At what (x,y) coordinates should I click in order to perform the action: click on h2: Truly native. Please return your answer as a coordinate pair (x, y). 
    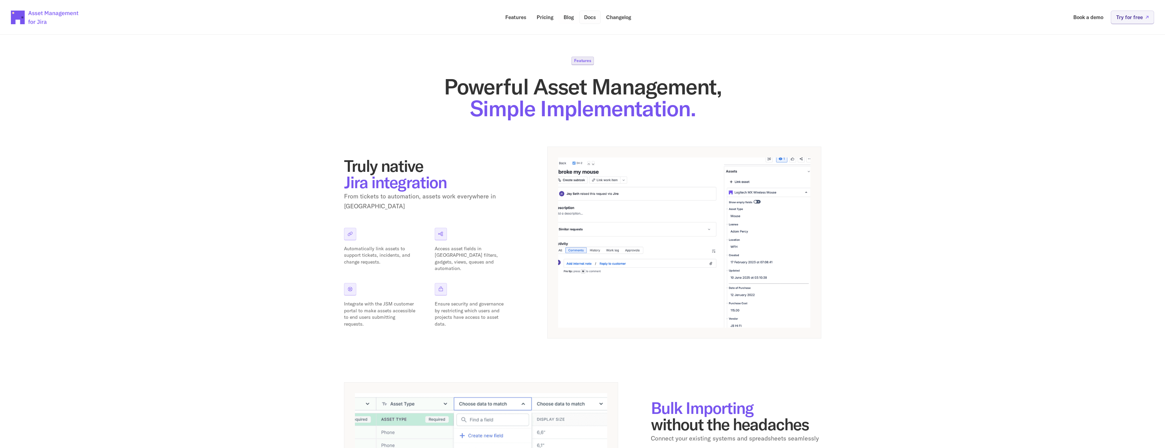
    Looking at the image, I should click on (429, 174).